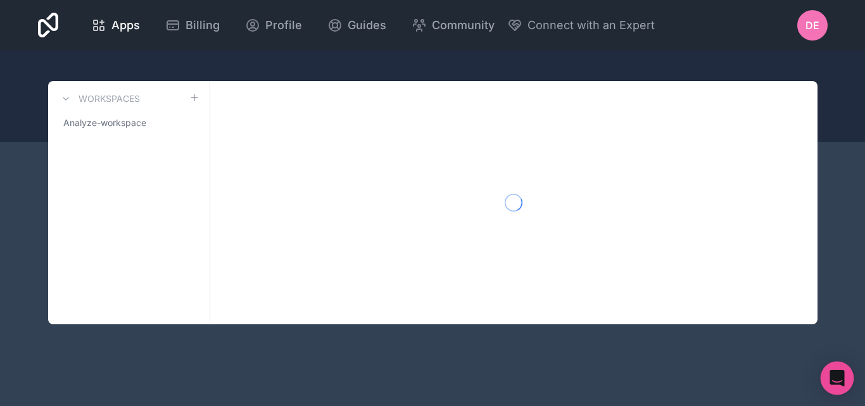  I want to click on span: Guides, so click(367, 25).